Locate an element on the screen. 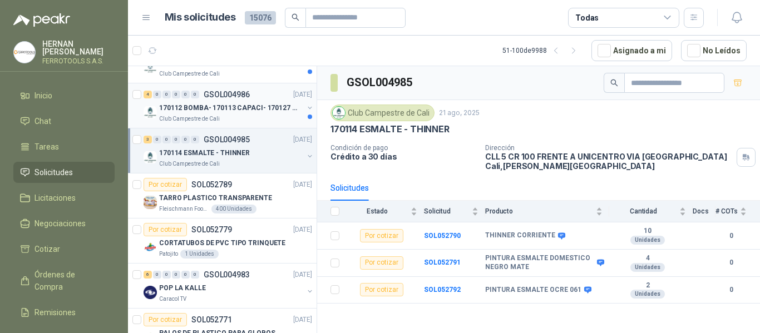 The image size is (760, 333). h1: Mis solicitudes is located at coordinates (200, 17).